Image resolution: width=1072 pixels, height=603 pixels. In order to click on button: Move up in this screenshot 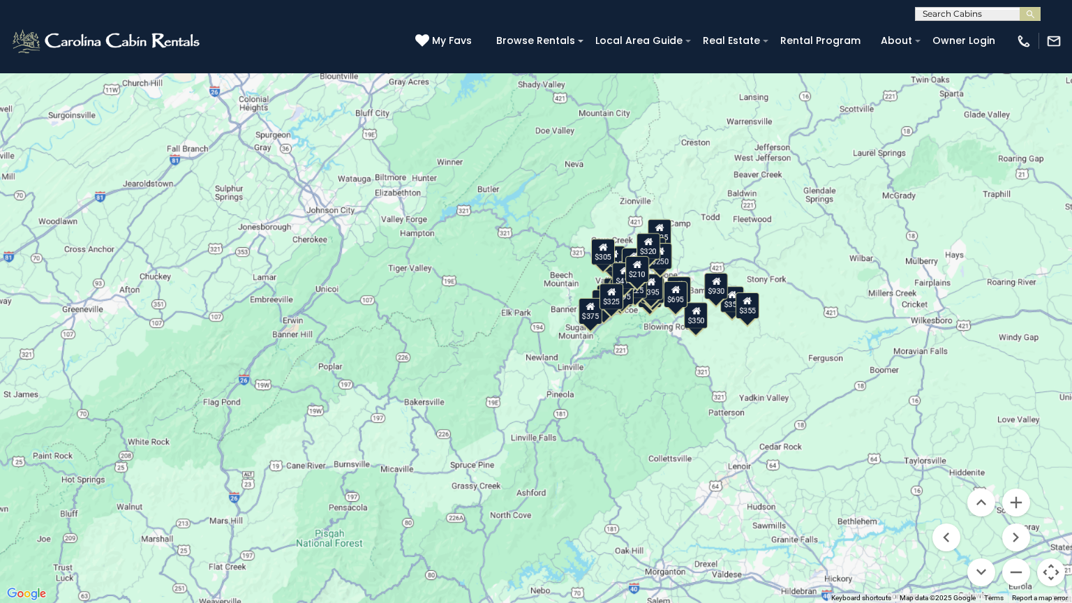, I will do `click(982, 503)`.